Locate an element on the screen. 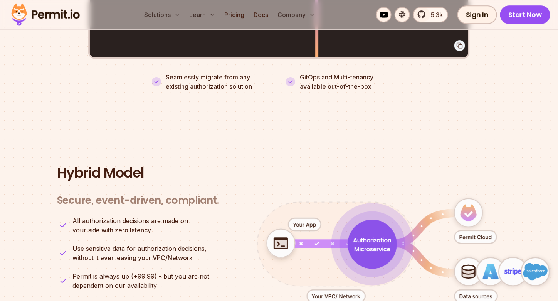 This screenshot has height=301, width=558. span: 5.3k is located at coordinates (434, 15).